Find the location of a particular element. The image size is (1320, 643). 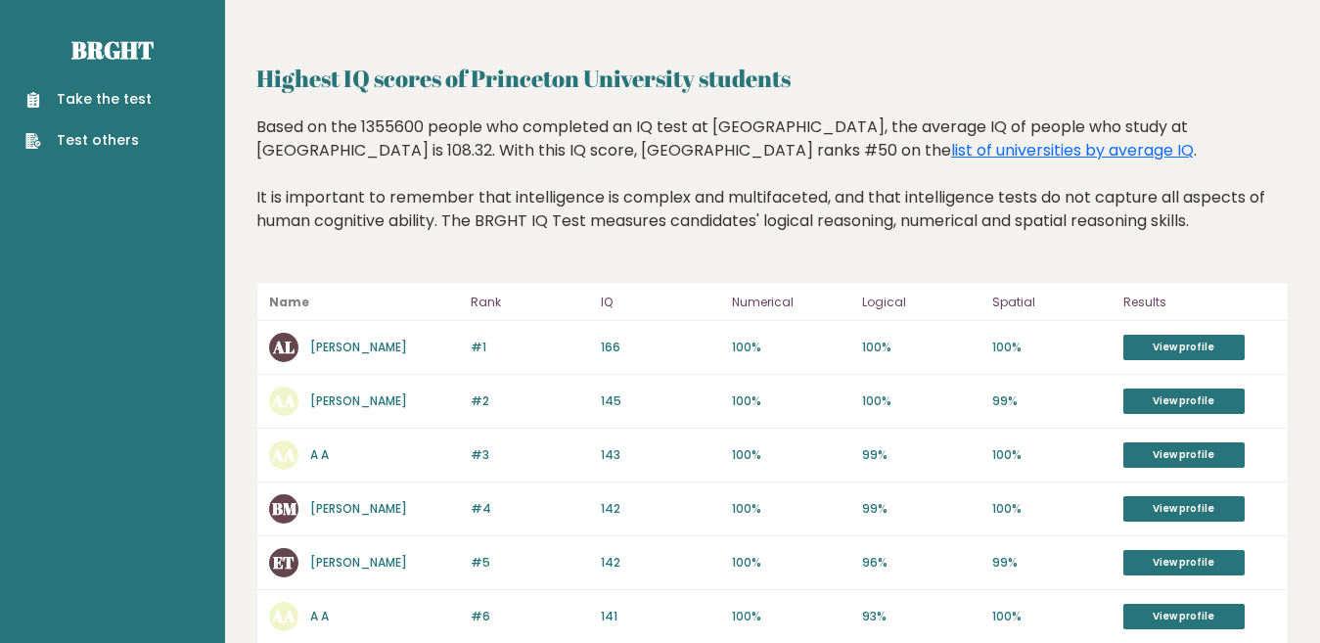

p: #4 is located at coordinates (529, 509).